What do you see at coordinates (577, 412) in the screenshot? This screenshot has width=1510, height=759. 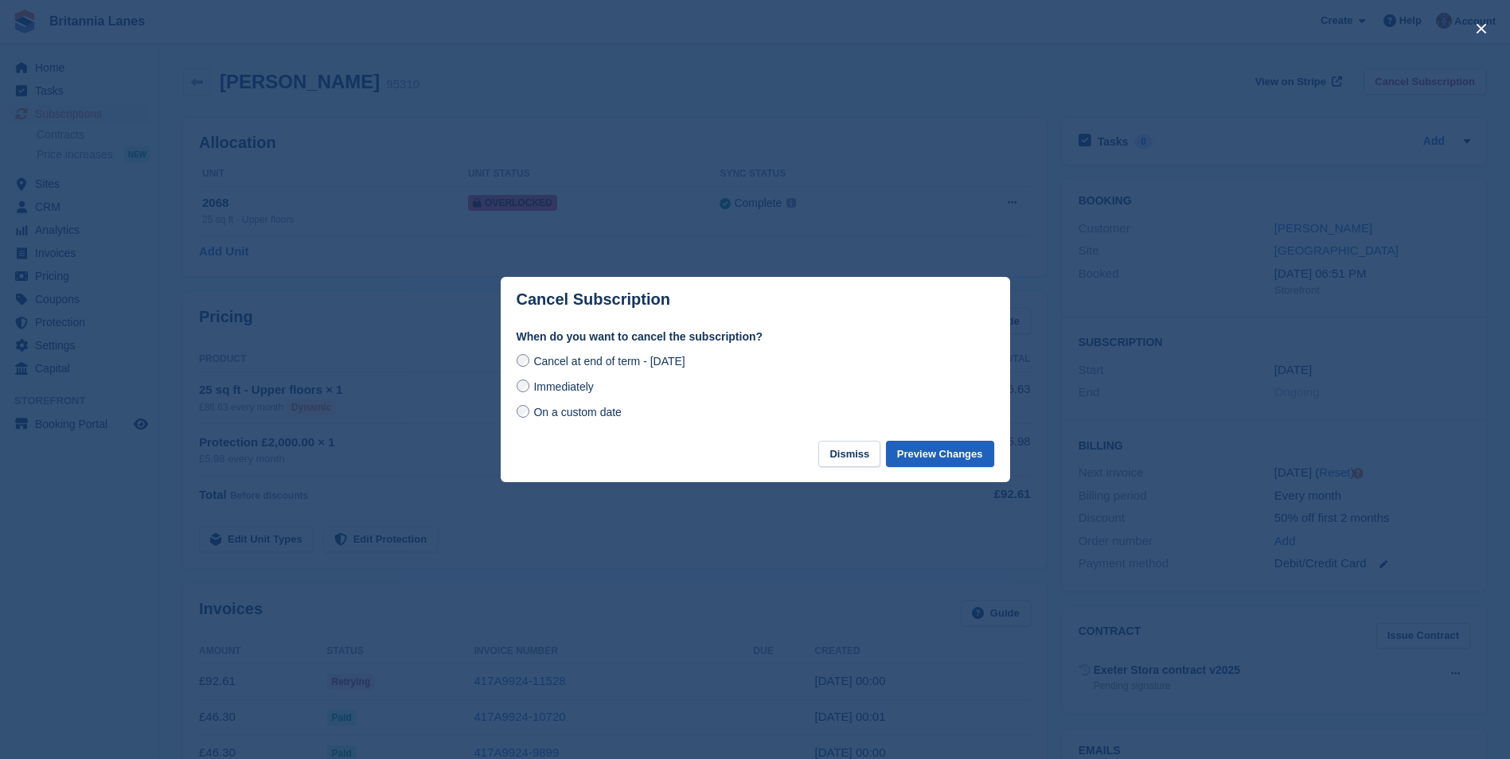 I see `span: On a custom date` at bounding box center [577, 412].